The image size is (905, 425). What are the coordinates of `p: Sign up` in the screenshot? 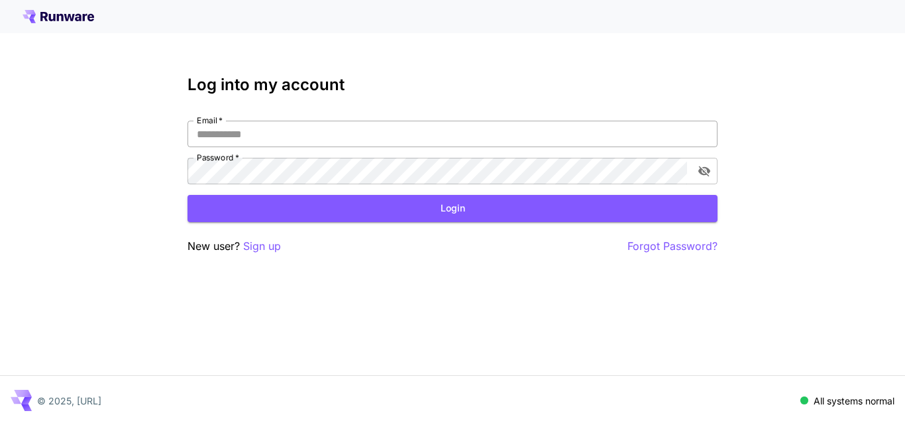 It's located at (262, 246).